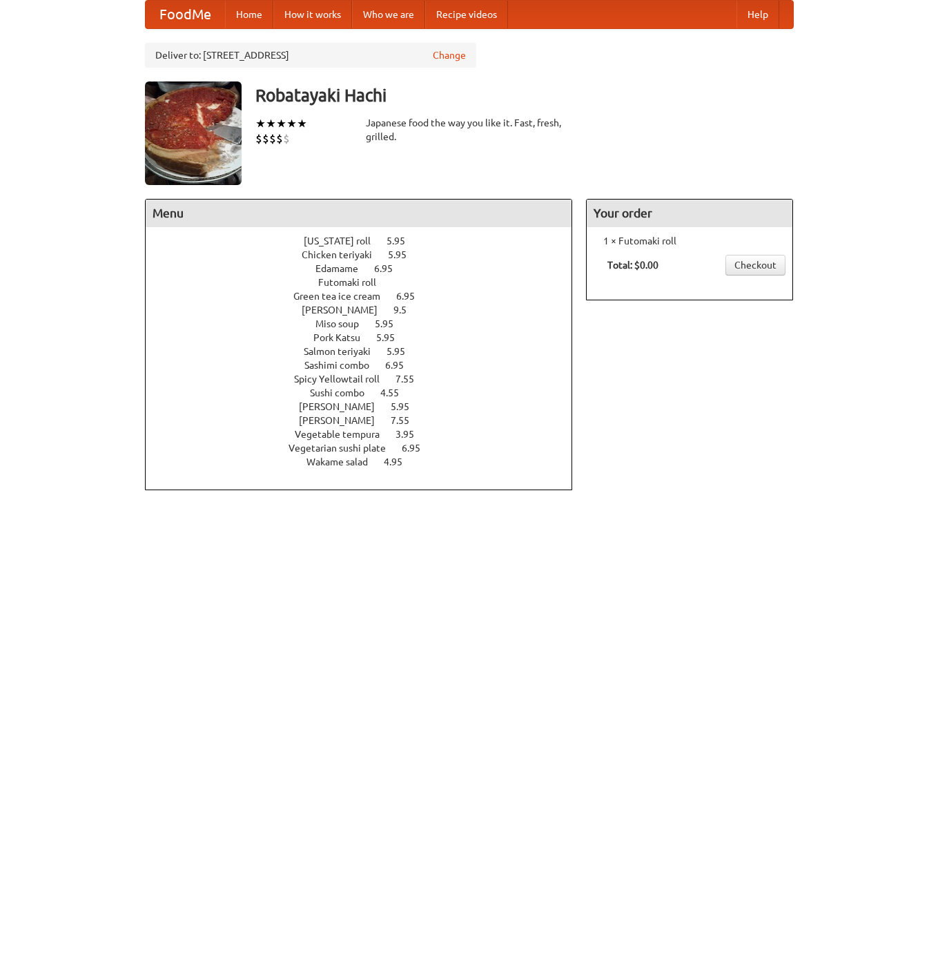 The image size is (938, 977). What do you see at coordinates (633, 265) in the screenshot?
I see `b: Total: $0.00` at bounding box center [633, 265].